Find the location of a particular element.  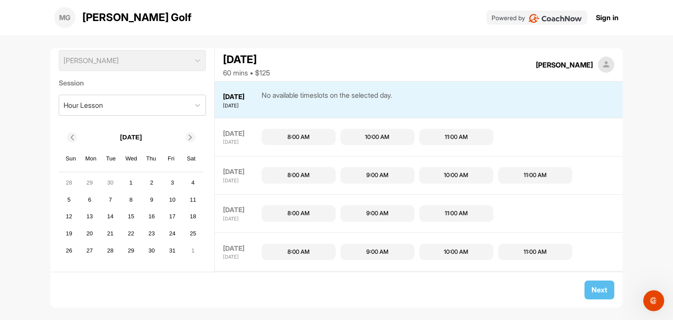

div: Fri is located at coordinates (171, 159).